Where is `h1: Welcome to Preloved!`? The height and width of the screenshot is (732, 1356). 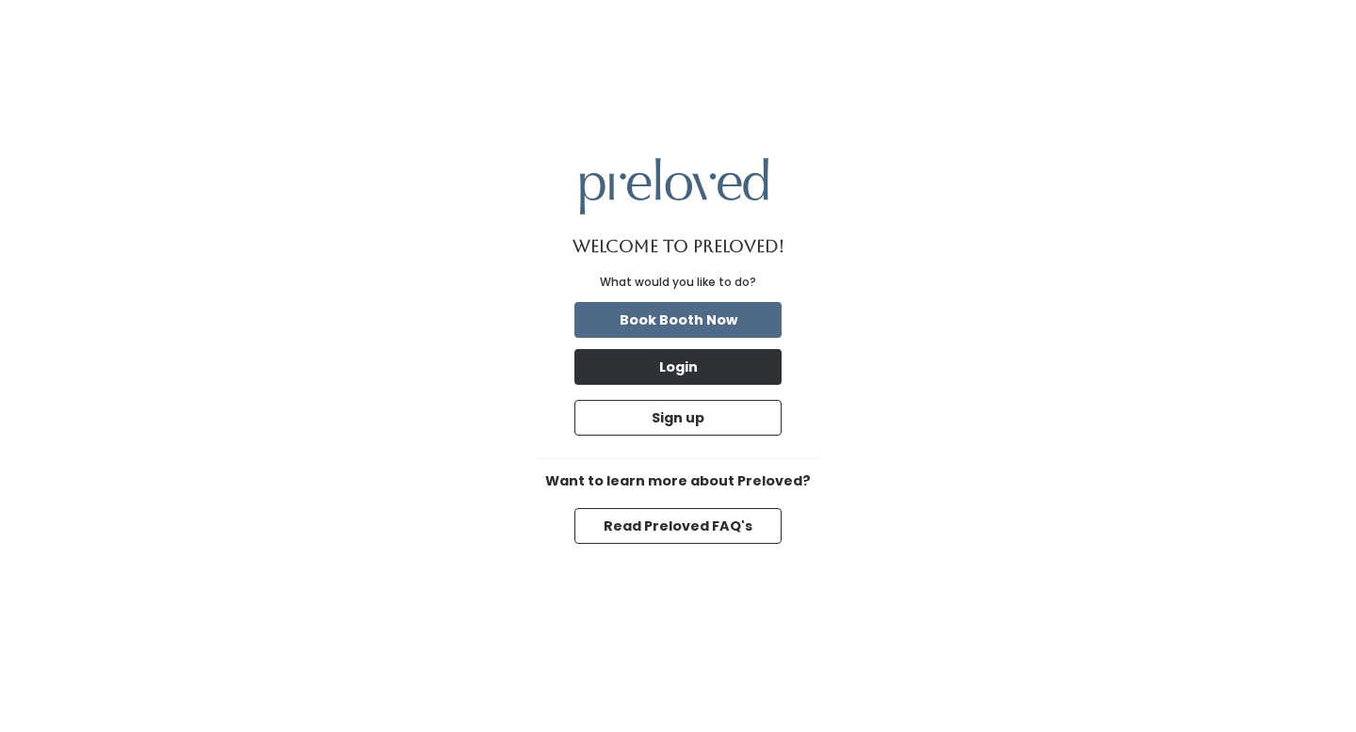 h1: Welcome to Preloved! is located at coordinates (678, 247).